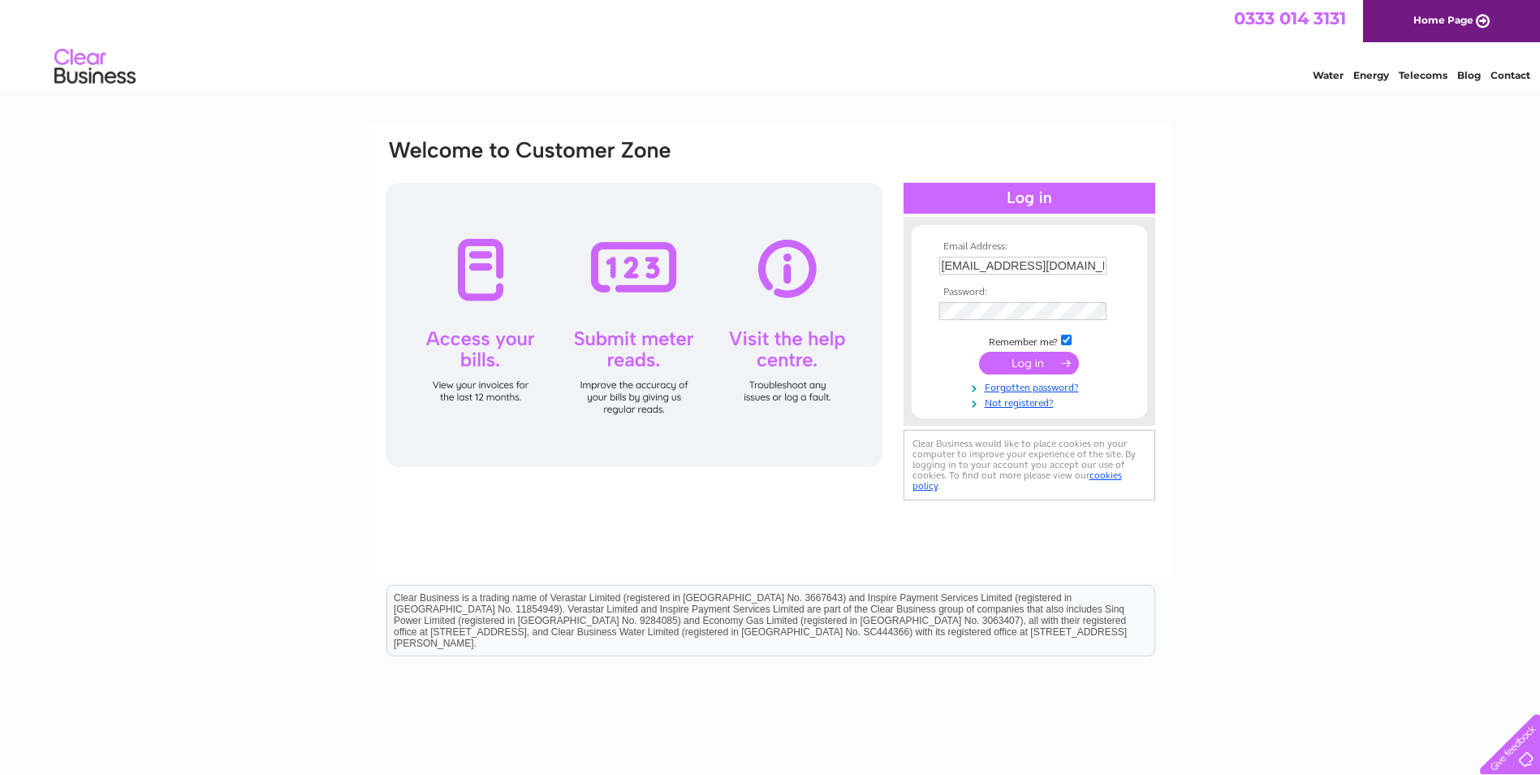 Image resolution: width=1540 pixels, height=775 pixels. Describe the element at coordinates (1469, 75) in the screenshot. I see `a: Blog` at that location.